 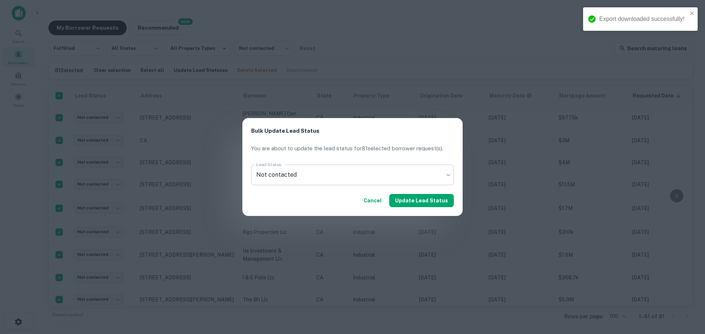 What do you see at coordinates (352, 149) in the screenshot?
I see `p: You are about to update the lead status for 81 selected borrower request(s).` at bounding box center [352, 149].